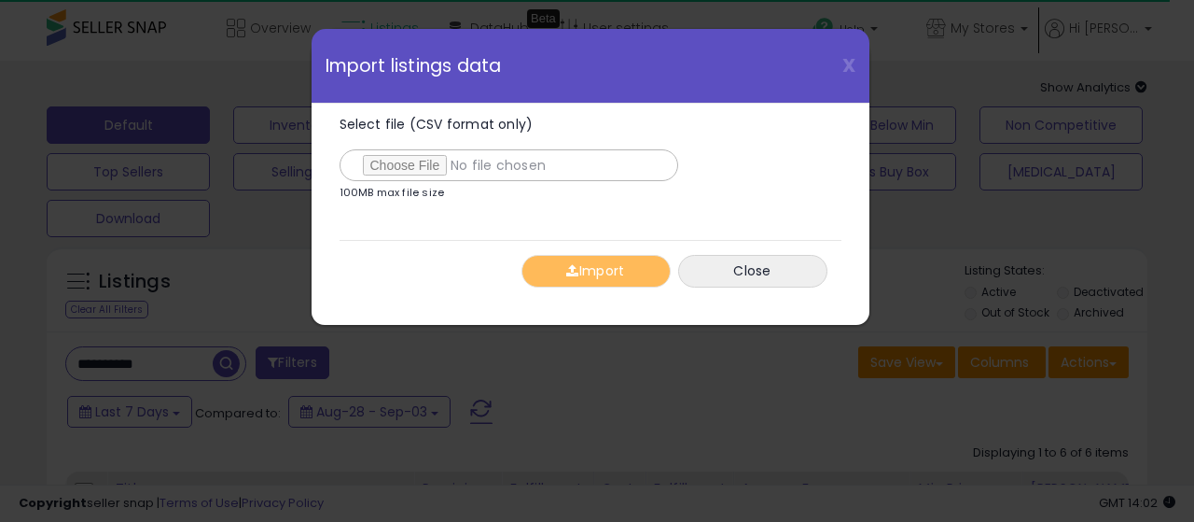  Describe the element at coordinates (413, 65) in the screenshot. I see `span: Import listings data` at that location.